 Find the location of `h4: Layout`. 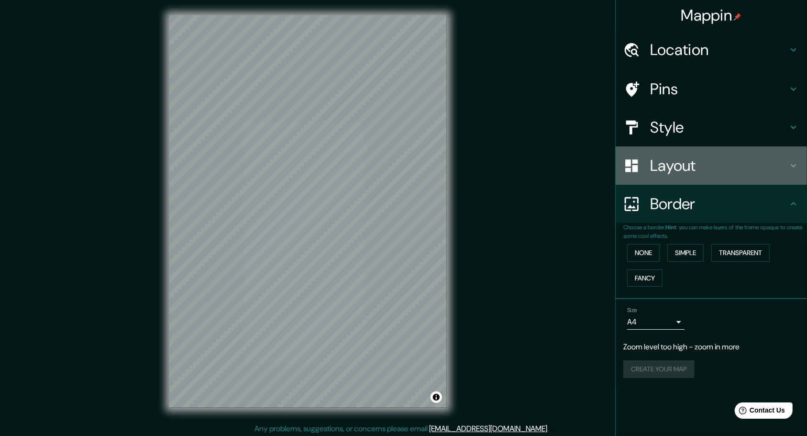

h4: Layout is located at coordinates (719, 165).